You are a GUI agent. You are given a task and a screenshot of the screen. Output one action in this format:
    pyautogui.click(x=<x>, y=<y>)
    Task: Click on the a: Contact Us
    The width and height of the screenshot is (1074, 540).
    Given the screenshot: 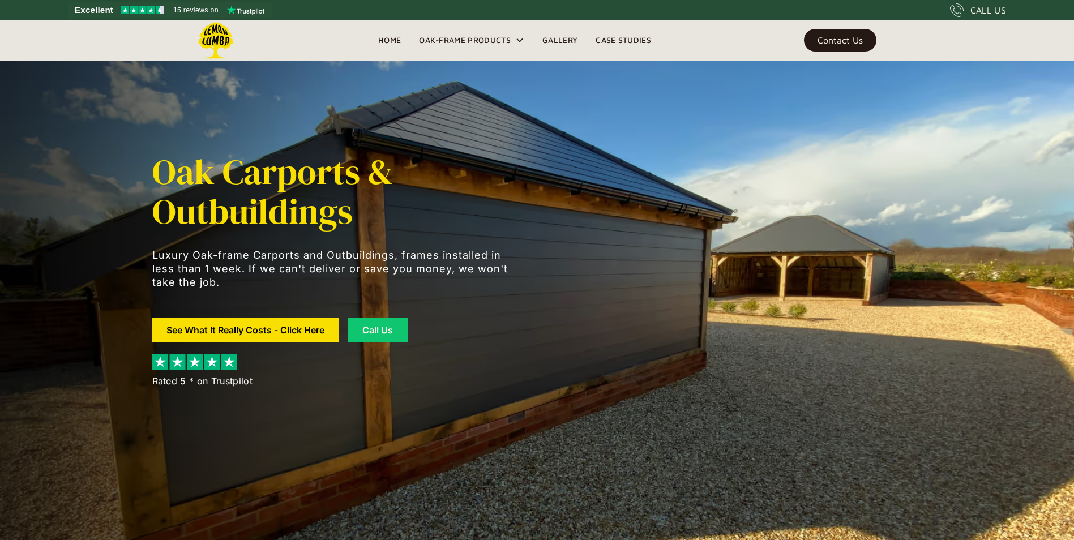 What is the action you would take?
    pyautogui.click(x=840, y=40)
    